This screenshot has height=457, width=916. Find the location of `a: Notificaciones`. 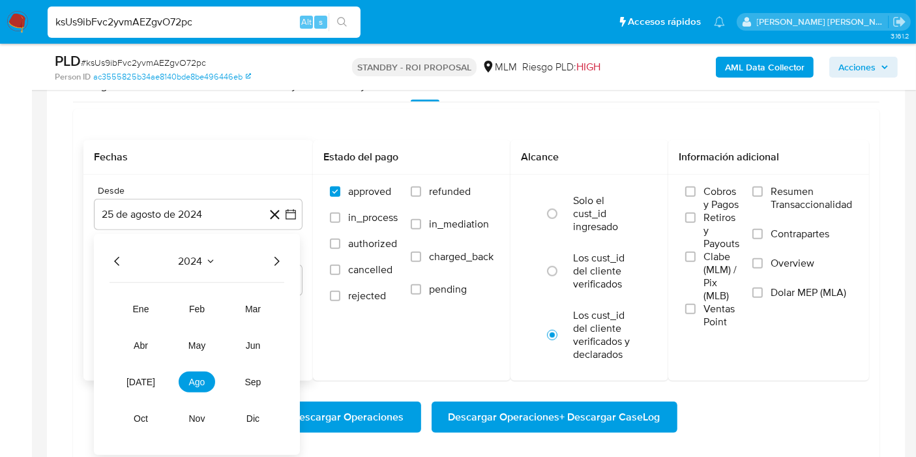

a: Notificaciones is located at coordinates (719, 22).